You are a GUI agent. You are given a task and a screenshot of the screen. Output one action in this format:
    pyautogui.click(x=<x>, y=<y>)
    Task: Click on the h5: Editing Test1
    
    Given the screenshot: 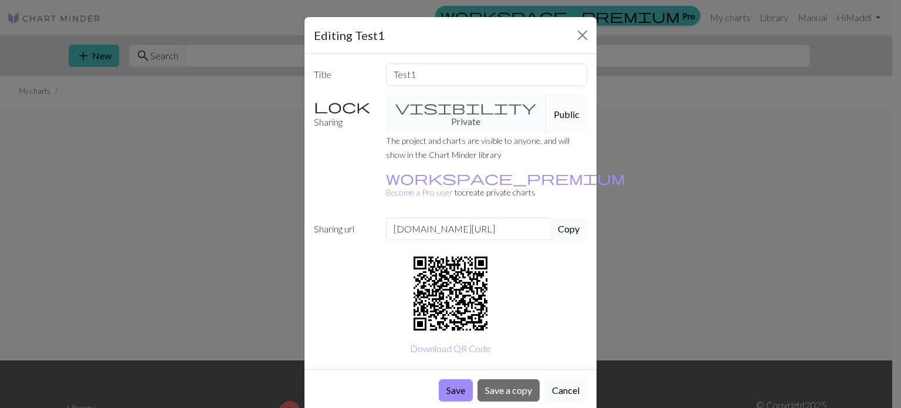 What is the action you would take?
    pyautogui.click(x=349, y=35)
    